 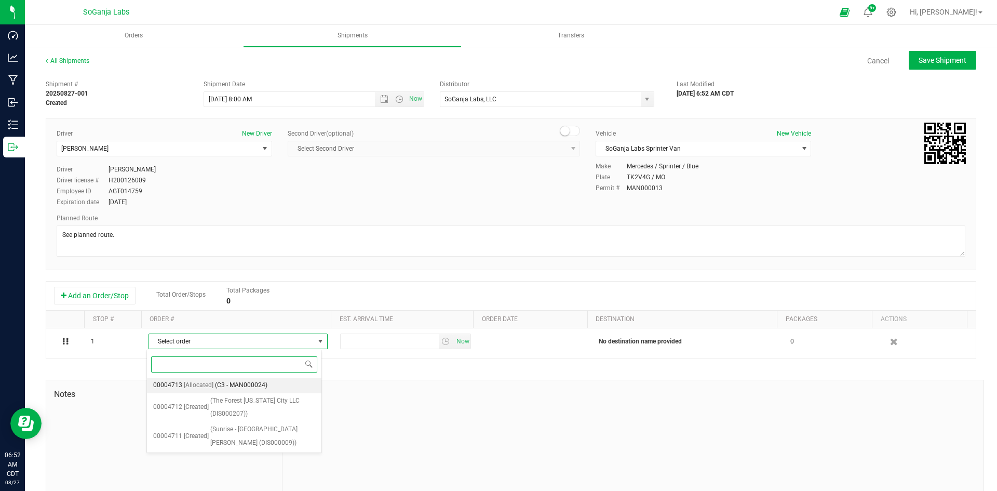 What do you see at coordinates (83, 202) in the screenshot?
I see `label: Expiration date` at bounding box center [83, 202].